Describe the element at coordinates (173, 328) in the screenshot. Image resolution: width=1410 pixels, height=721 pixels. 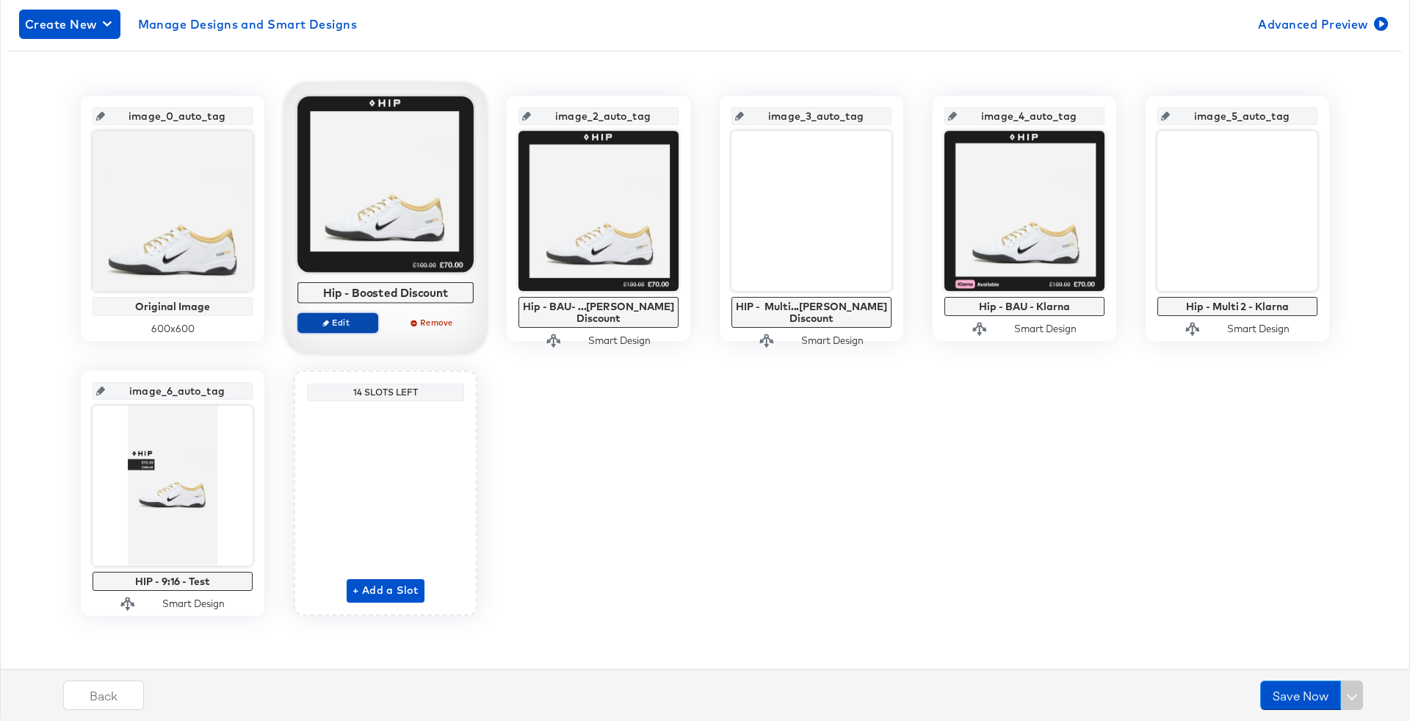
I see `div: 600 x 600` at that location.